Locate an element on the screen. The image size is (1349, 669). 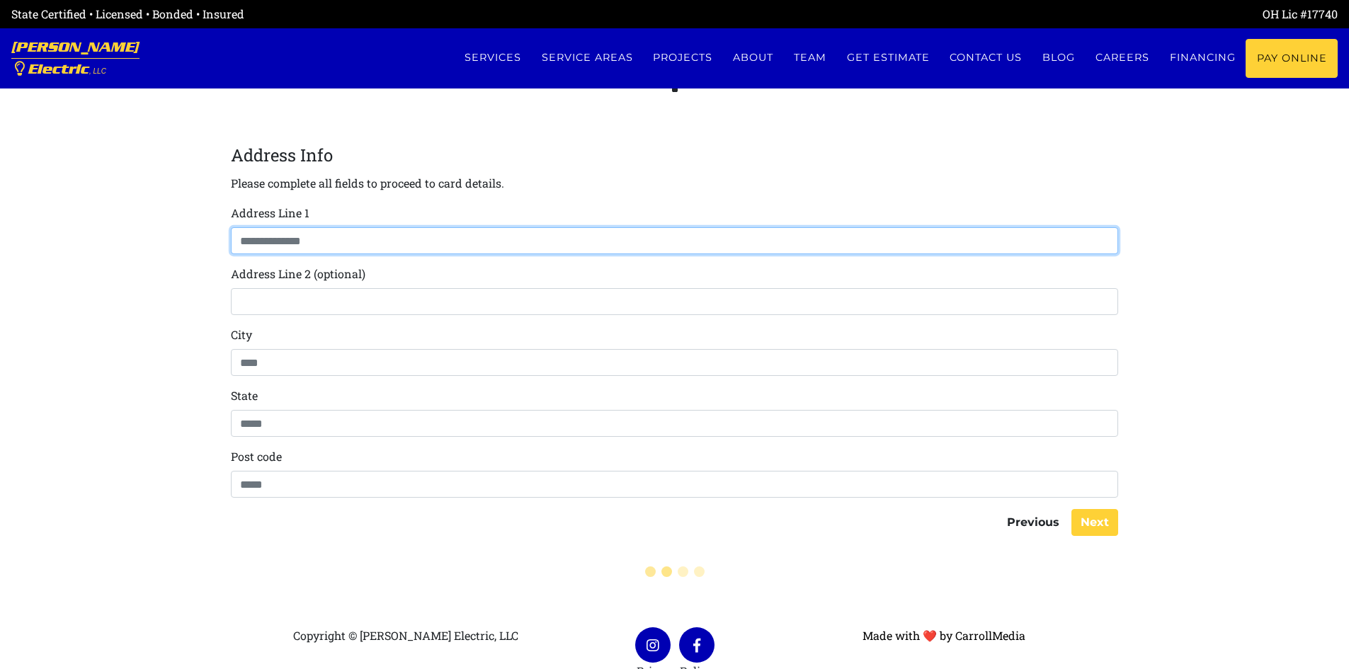
button: Next is located at coordinates (1095, 523).